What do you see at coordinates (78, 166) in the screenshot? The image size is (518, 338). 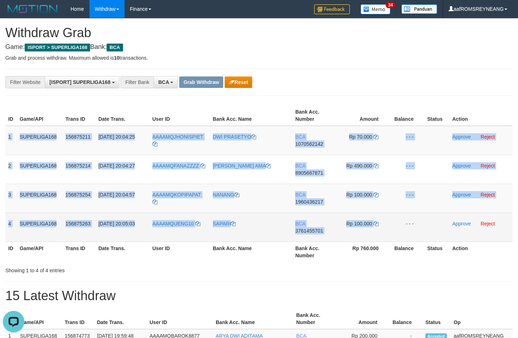 I see `span: 156875214` at bounding box center [78, 166].